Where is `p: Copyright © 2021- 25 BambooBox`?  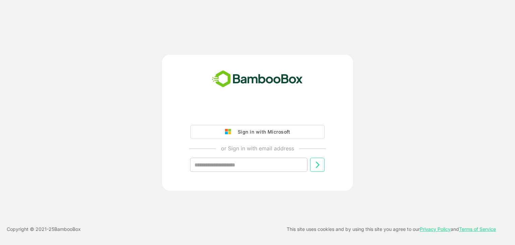 p: Copyright © 2021- 25 BambooBox is located at coordinates (44, 229).